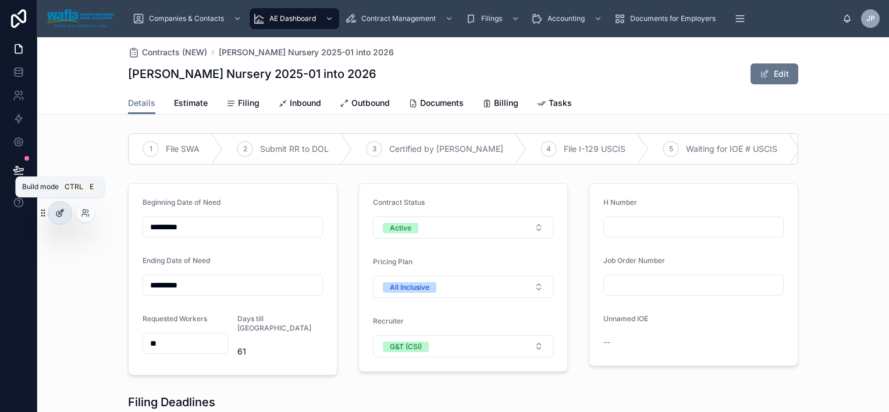  What do you see at coordinates (365, 104) in the screenshot?
I see `a: Outbound` at bounding box center [365, 104].